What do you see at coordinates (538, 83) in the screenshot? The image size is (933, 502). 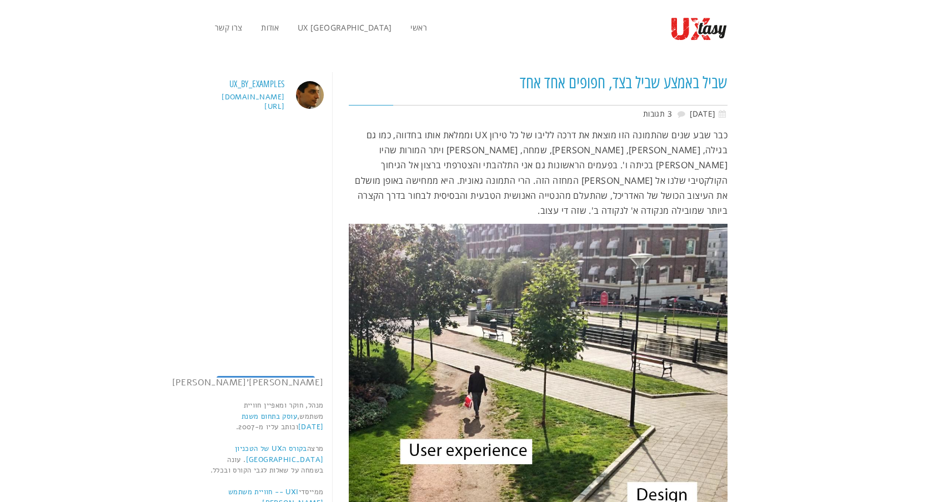 I see `h1: שביל באמצע שביל בצד, חפופים אחד אחד` at bounding box center [538, 83].